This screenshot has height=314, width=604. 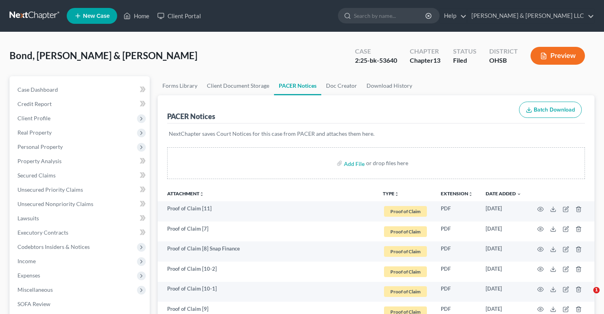 I want to click on a: Help, so click(x=453, y=16).